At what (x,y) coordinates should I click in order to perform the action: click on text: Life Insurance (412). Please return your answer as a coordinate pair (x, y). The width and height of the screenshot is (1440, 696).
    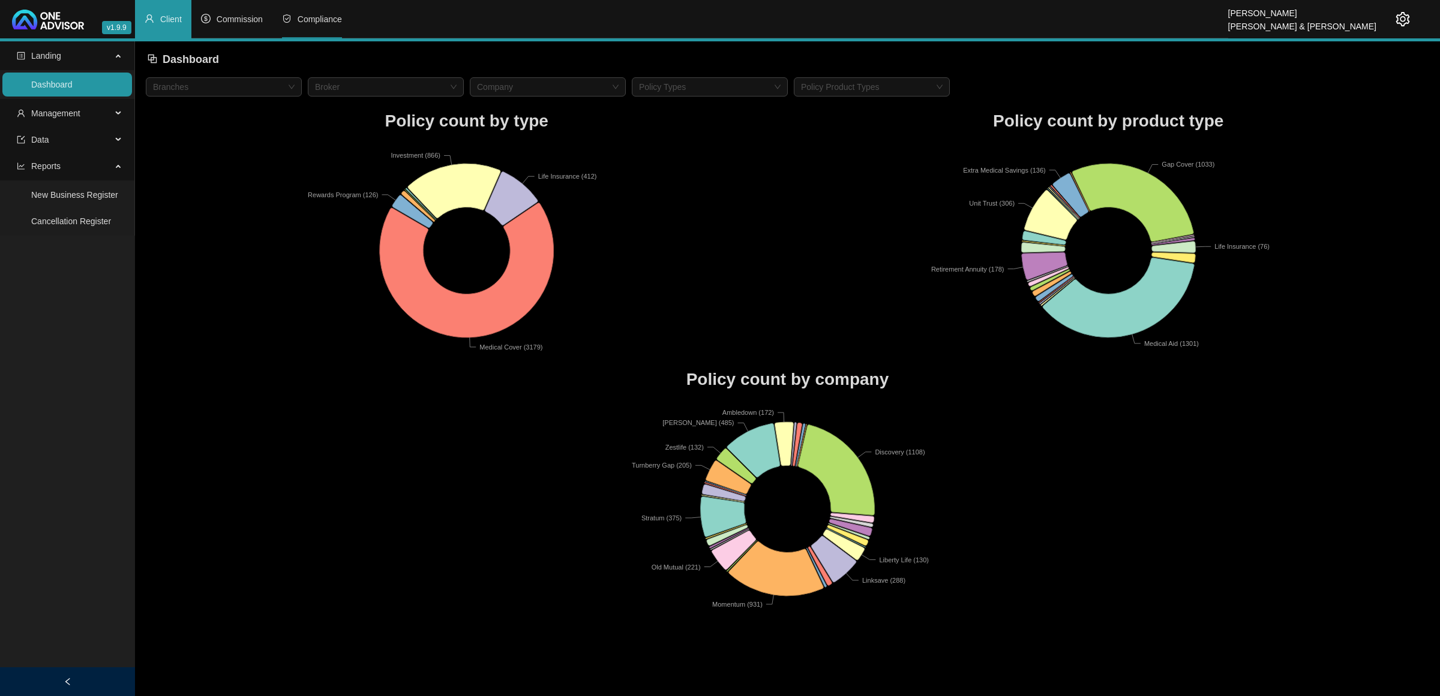
    Looking at the image, I should click on (567, 176).